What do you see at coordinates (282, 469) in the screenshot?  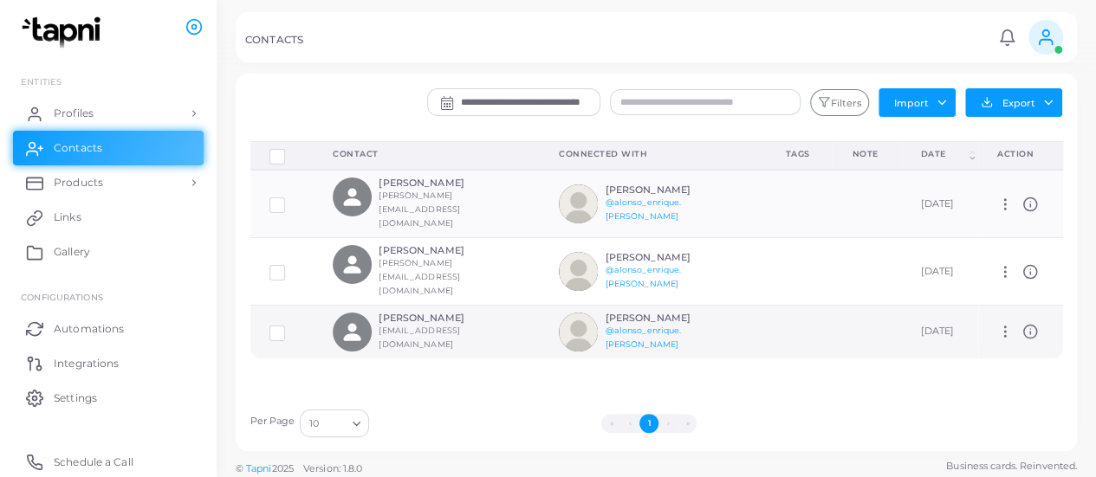 I see `span: 2025` at bounding box center [282, 469].